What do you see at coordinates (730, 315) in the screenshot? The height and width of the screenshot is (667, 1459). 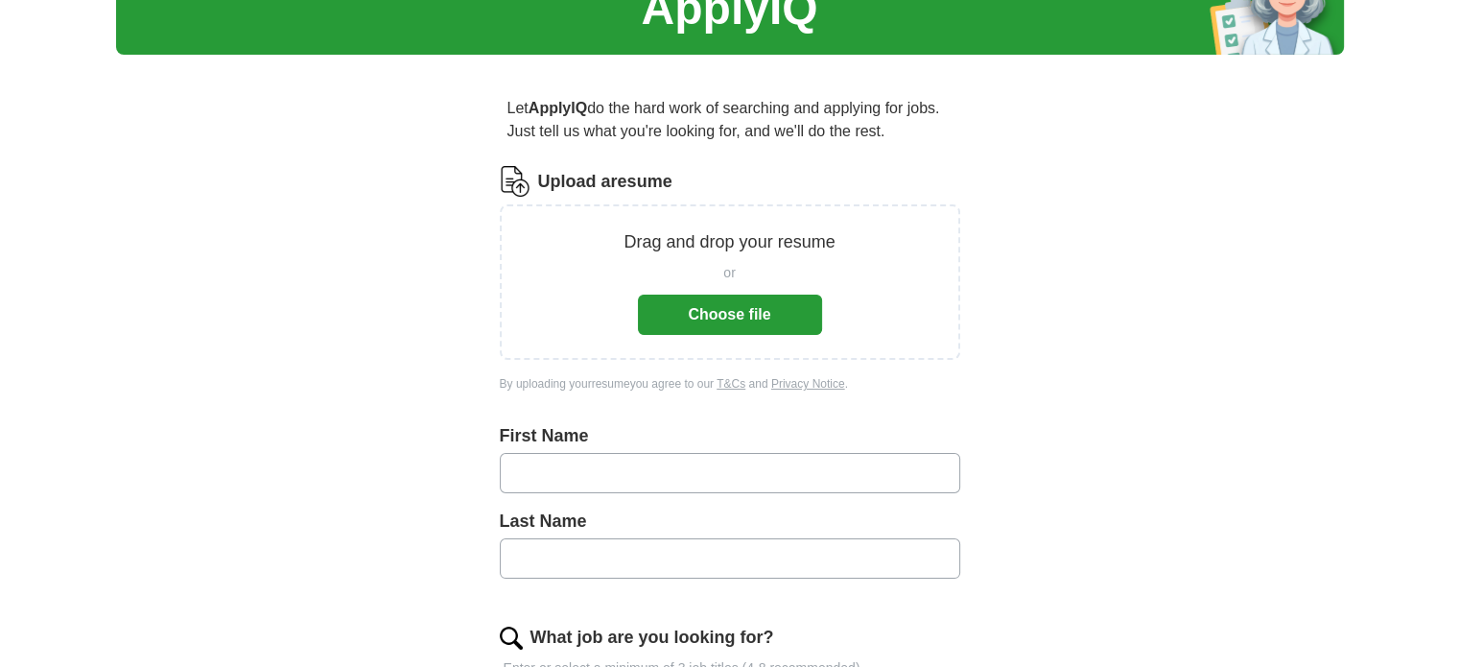 I see `button: Choose file` at bounding box center [730, 315].